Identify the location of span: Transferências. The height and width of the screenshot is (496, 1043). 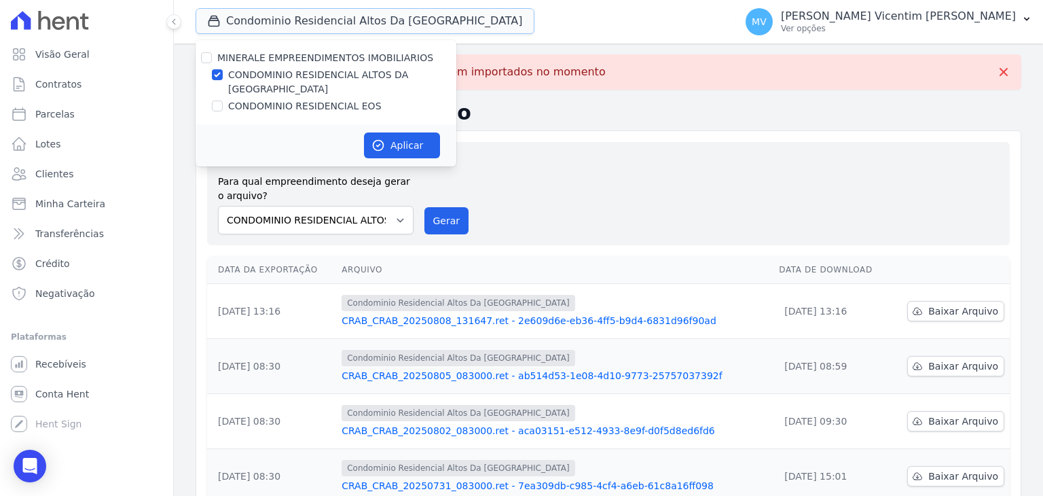
(69, 234).